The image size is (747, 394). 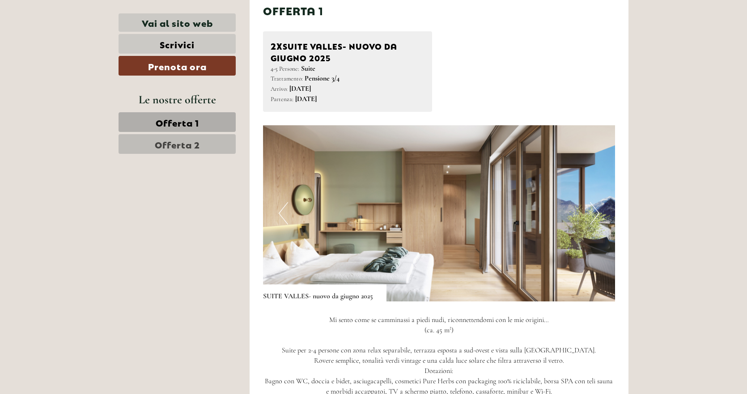 I want to click on div: Le nostre offerte, so click(x=177, y=99).